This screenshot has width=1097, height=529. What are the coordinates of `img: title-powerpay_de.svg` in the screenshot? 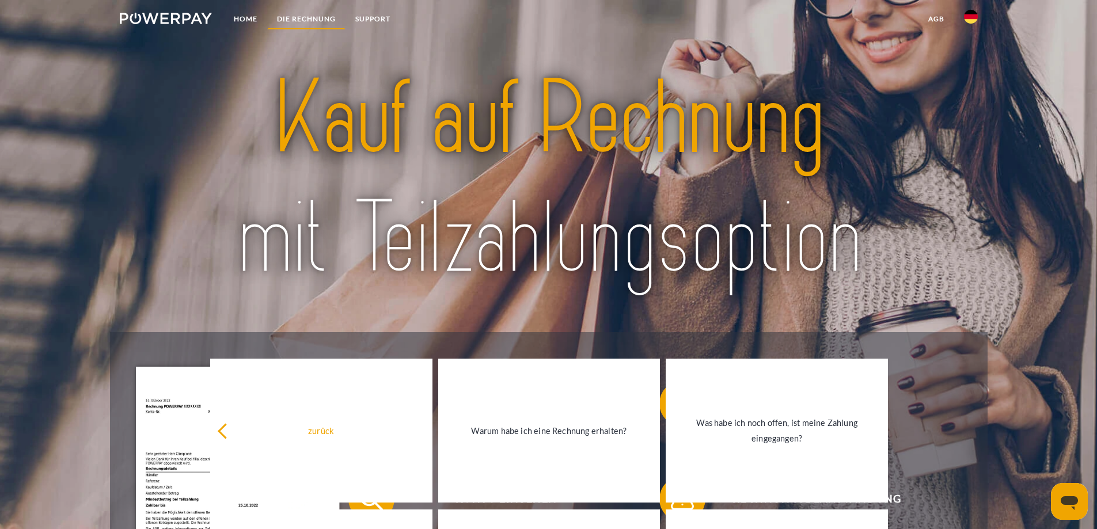 It's located at (548, 179).